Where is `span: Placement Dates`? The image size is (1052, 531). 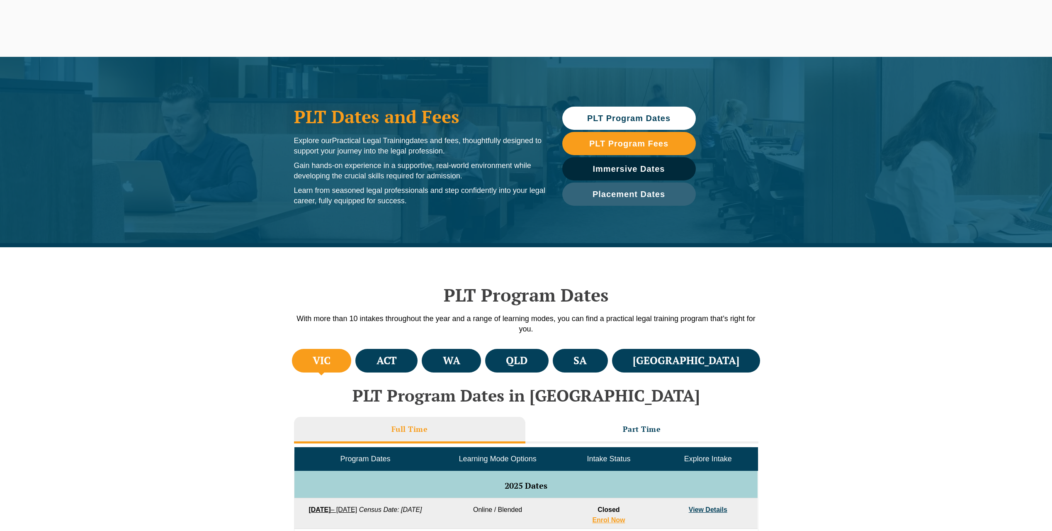 span: Placement Dates is located at coordinates (629, 194).